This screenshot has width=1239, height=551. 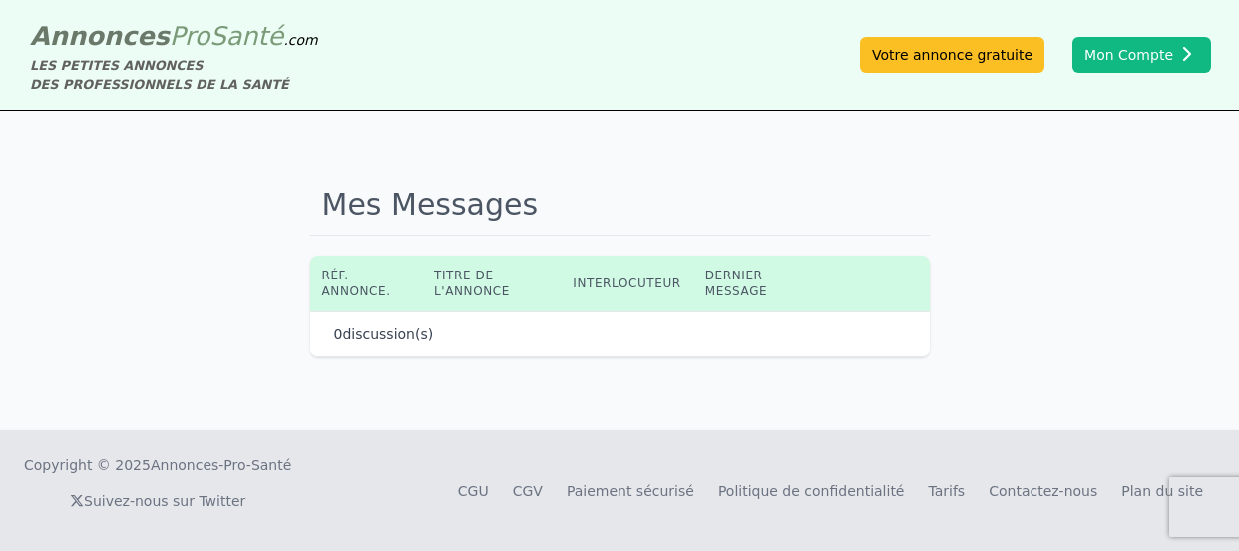 What do you see at coordinates (366, 283) in the screenshot?
I see `th: Réf. annonce.` at bounding box center [366, 283].